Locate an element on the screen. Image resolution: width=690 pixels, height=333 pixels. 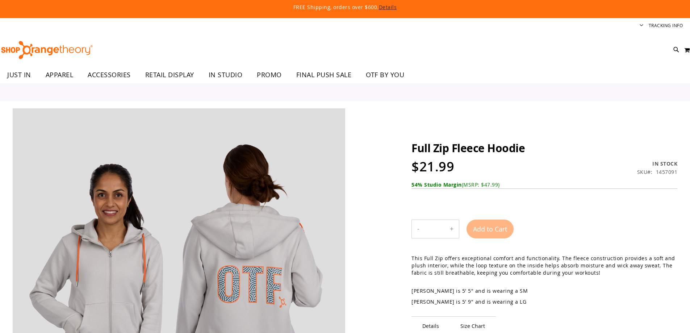
a: RETAIL DISPLAY is located at coordinates (169, 75).